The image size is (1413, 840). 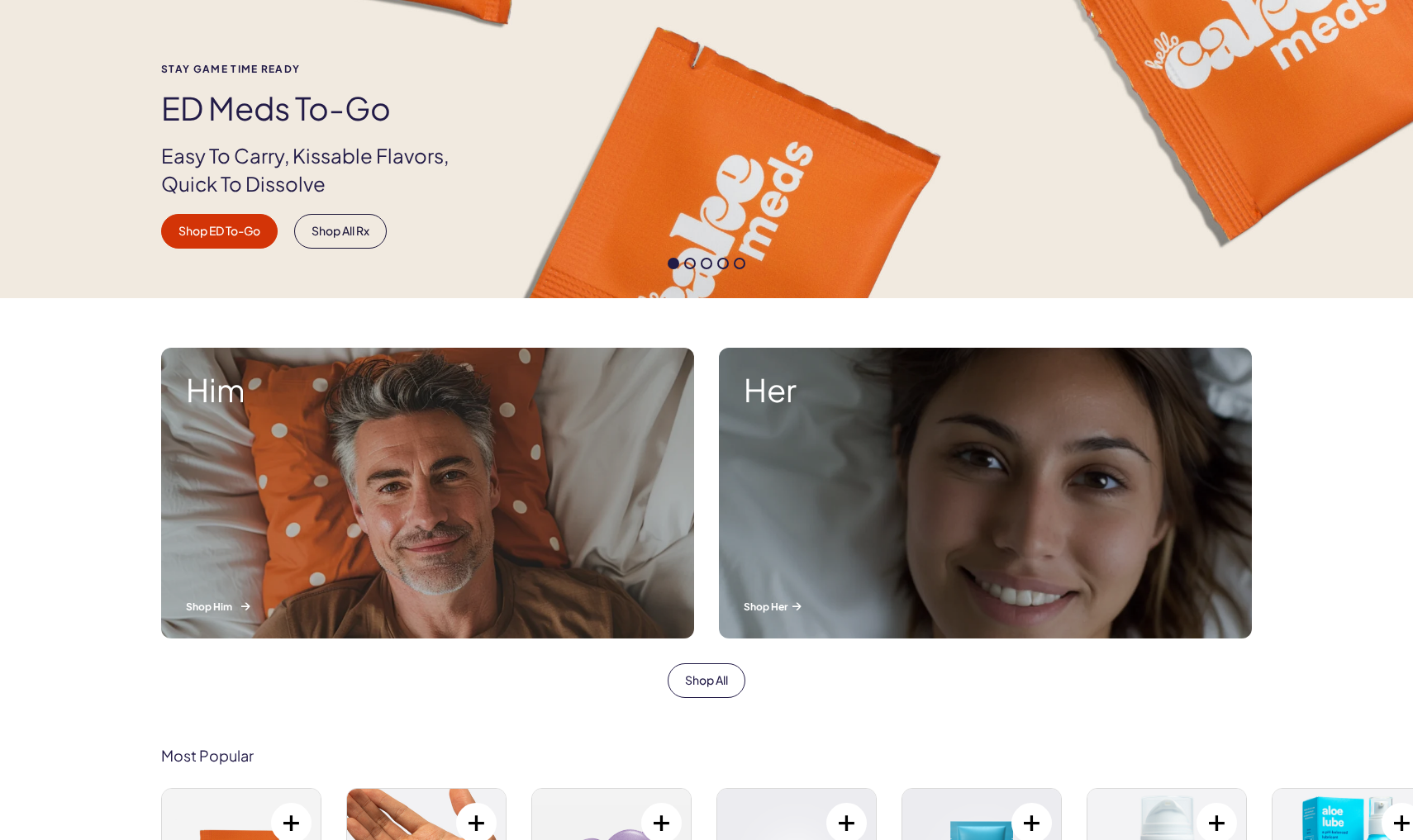 I want to click on a: A woman smiling while lying in bed. Her Shop Her, so click(x=984, y=493).